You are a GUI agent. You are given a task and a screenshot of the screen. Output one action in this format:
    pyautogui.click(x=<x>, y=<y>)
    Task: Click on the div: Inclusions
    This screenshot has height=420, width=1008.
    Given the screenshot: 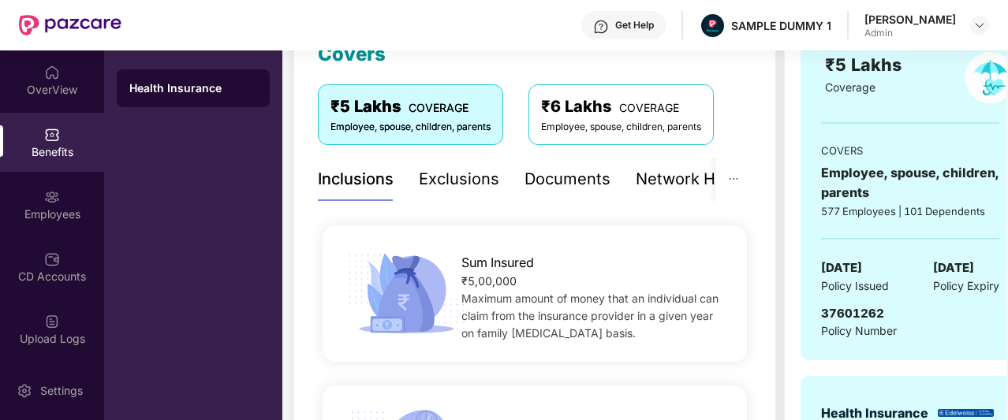 What is the action you would take?
    pyautogui.click(x=356, y=179)
    